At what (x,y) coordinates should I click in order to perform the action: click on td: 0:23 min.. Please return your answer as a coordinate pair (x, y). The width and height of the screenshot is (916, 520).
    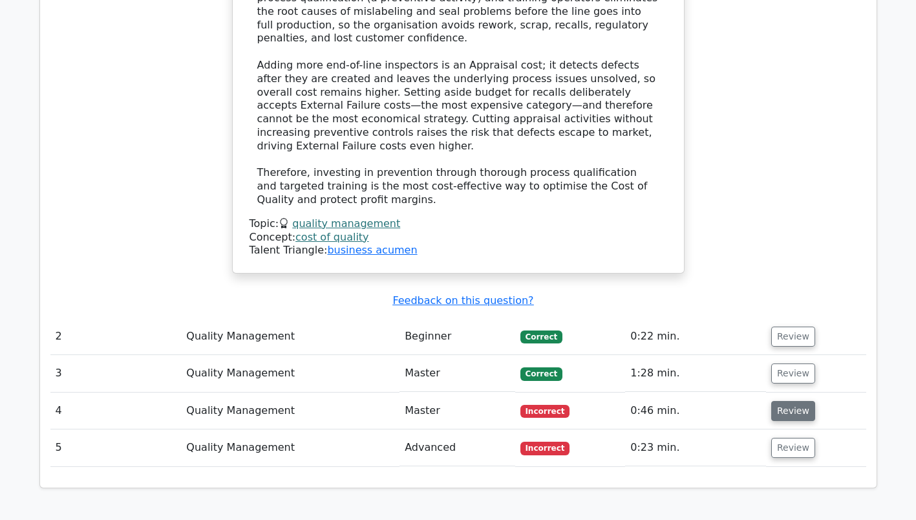
    Looking at the image, I should click on (696, 447).